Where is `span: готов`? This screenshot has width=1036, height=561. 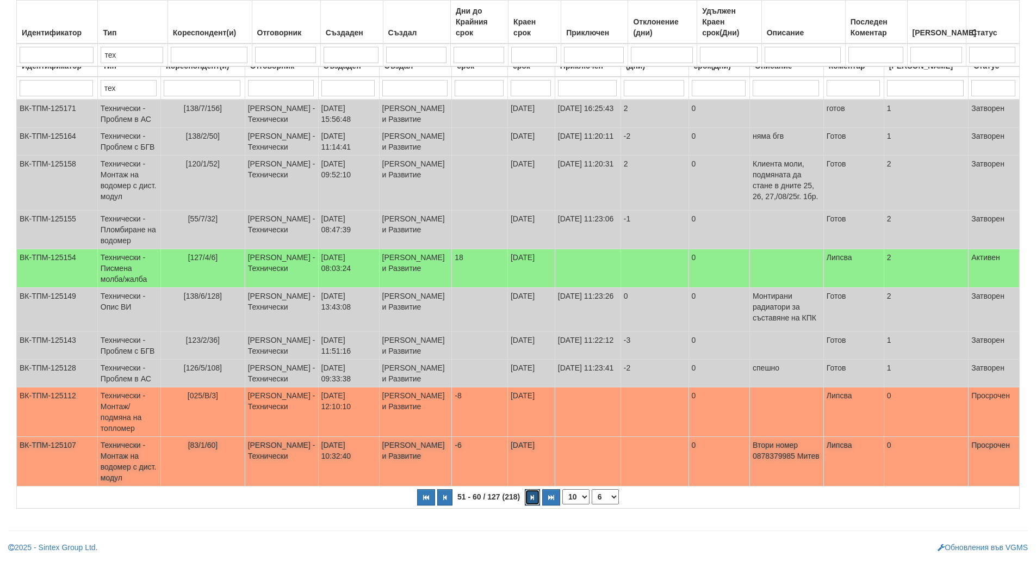 span: готов is located at coordinates (836, 108).